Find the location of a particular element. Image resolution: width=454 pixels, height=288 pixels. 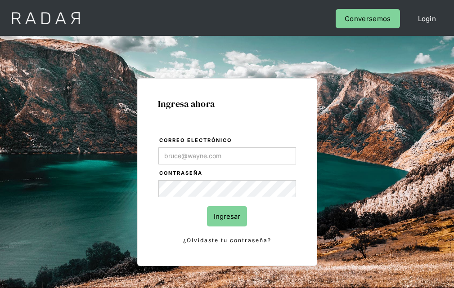

label: Contraseña is located at coordinates (228, 174).